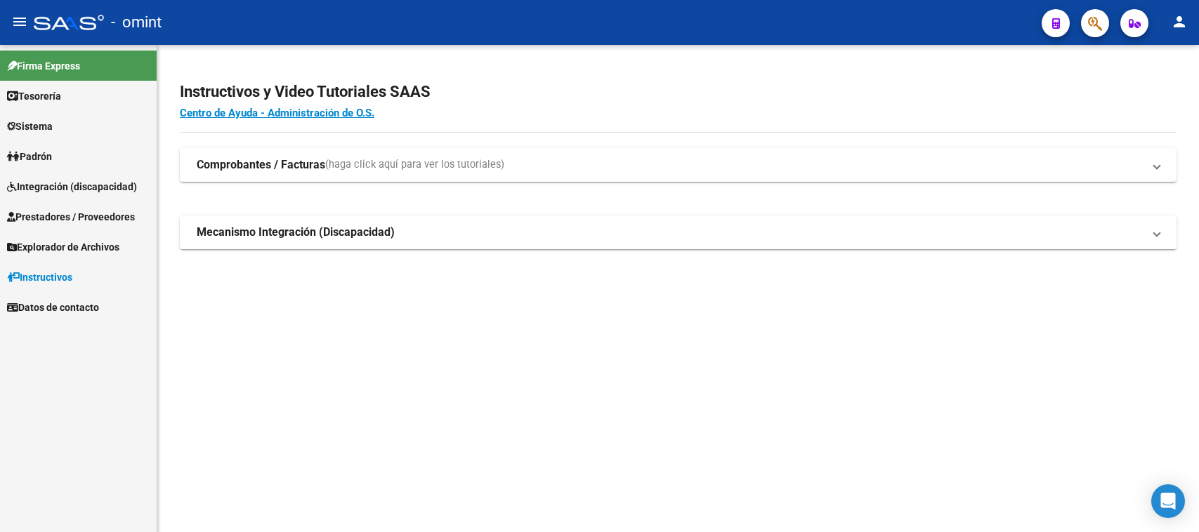  What do you see at coordinates (30, 126) in the screenshot?
I see `span: Sistema` at bounding box center [30, 126].